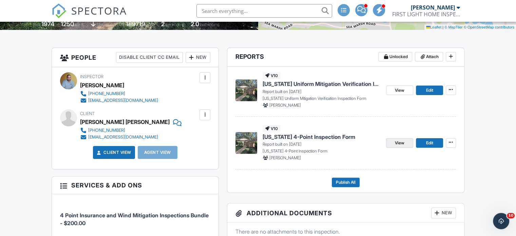  What do you see at coordinates (135, 185) in the screenshot?
I see `h3: Services & Add ons` at bounding box center [135, 185].